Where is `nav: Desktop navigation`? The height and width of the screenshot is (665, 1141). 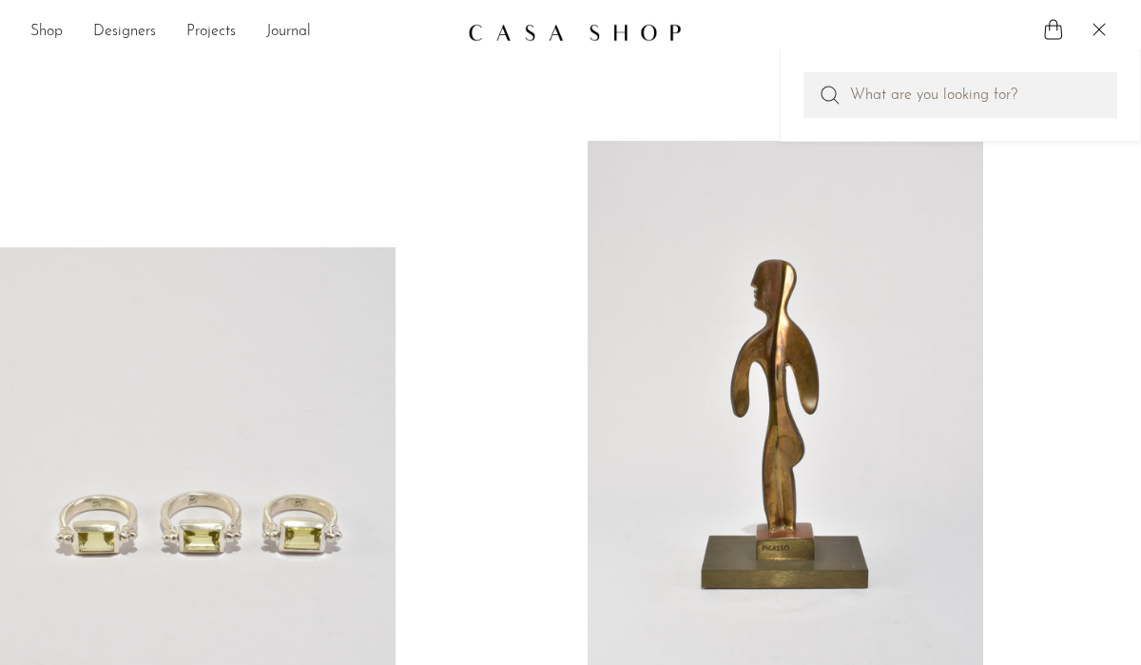 nav: Desktop navigation is located at coordinates (242, 32).